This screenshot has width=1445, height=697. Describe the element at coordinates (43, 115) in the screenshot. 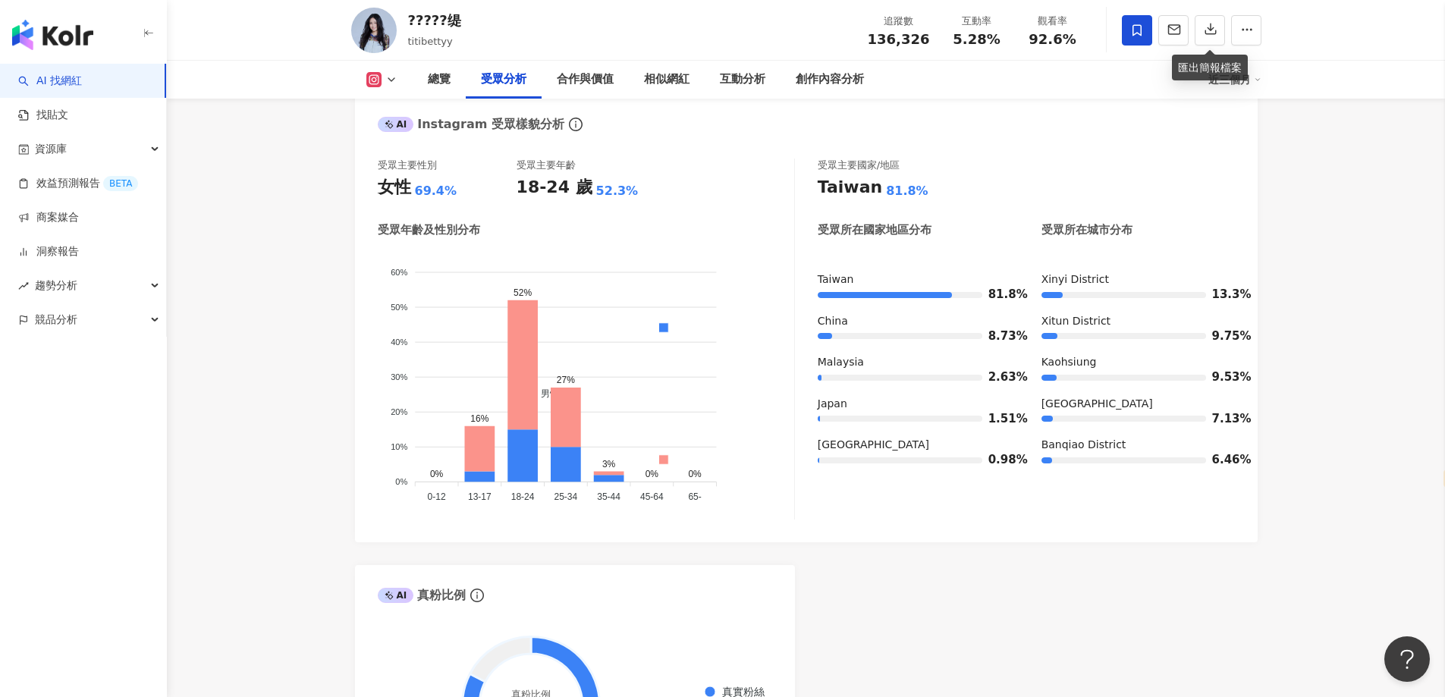

I see `a: 找貼文` at that location.